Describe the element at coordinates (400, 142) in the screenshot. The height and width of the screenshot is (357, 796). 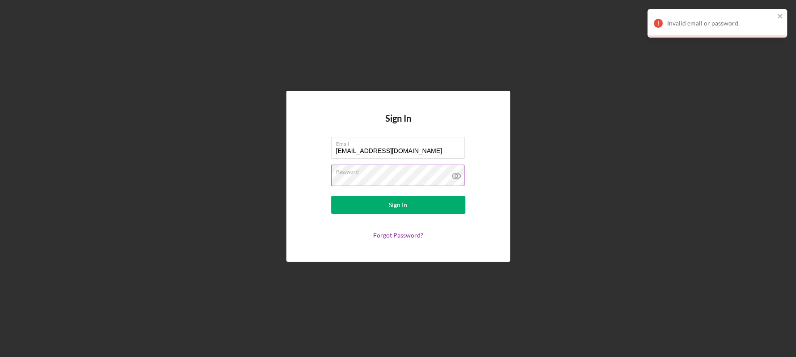
I see `label: Email` at that location.